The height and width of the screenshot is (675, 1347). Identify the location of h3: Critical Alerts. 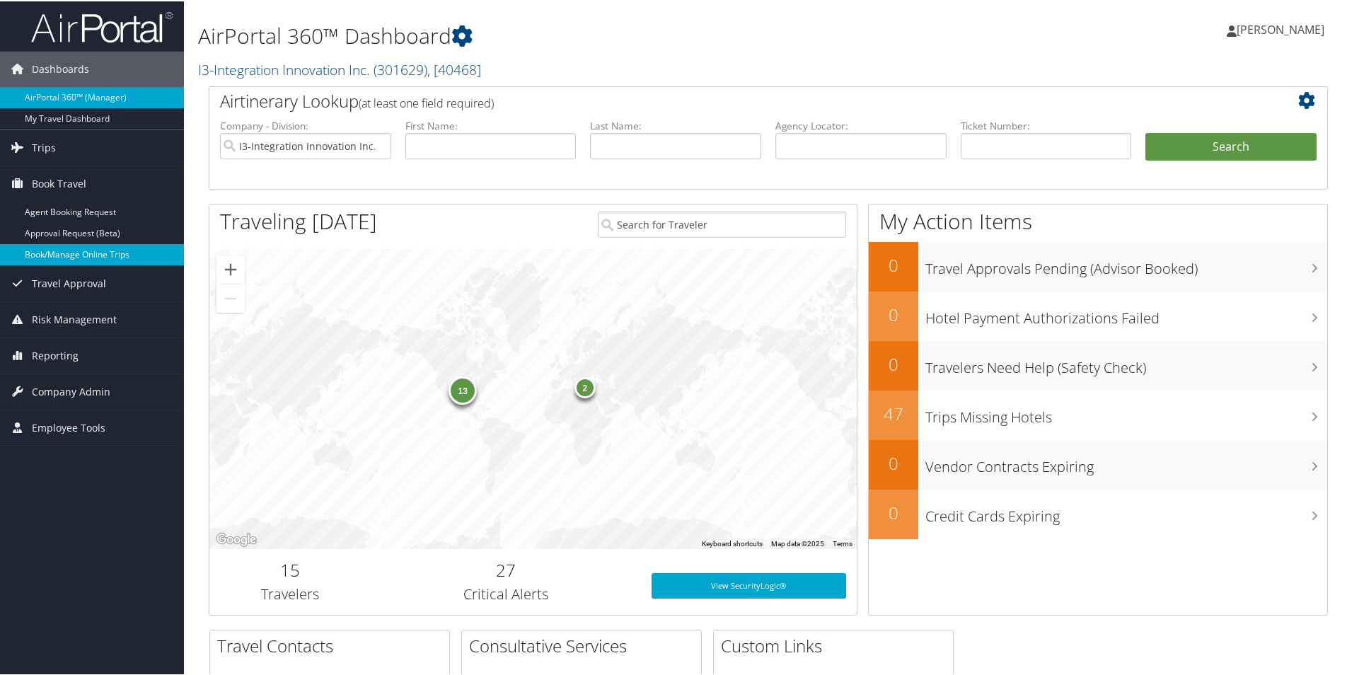
(506, 593).